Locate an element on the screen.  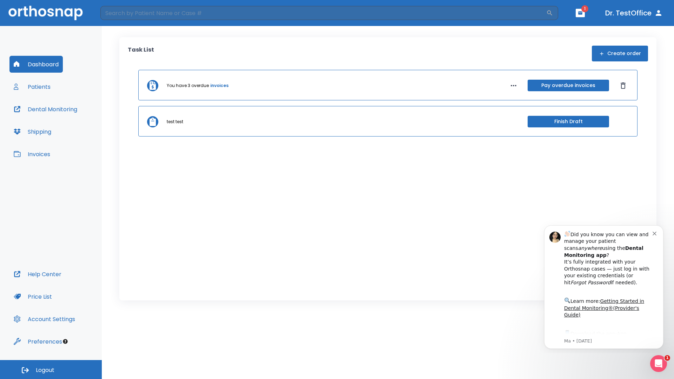
button: Shipping is located at coordinates (32, 132).